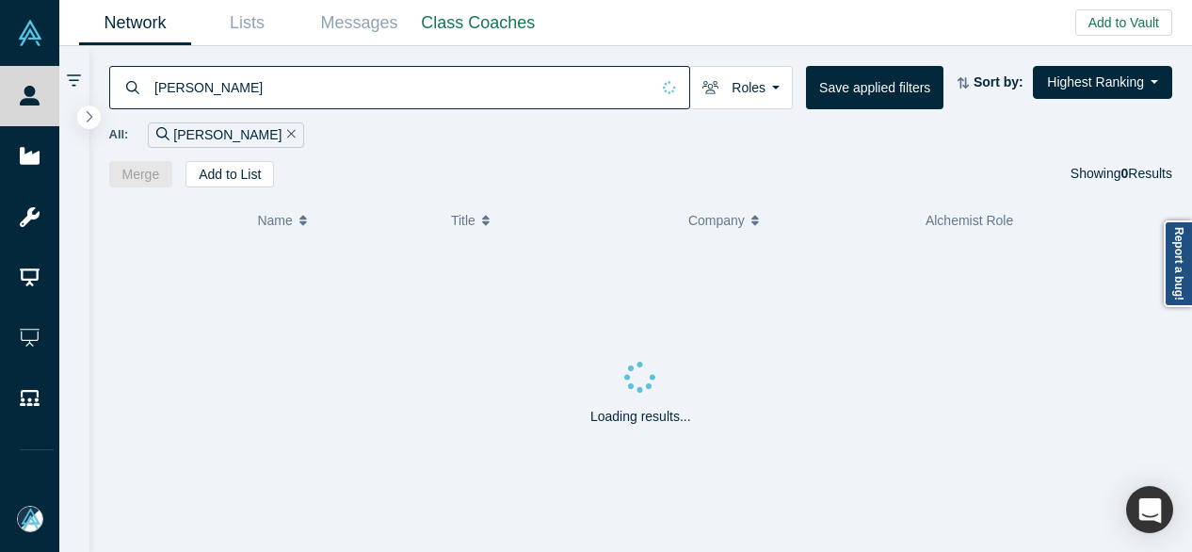 This screenshot has height=552, width=1192. Describe the element at coordinates (875, 88) in the screenshot. I see `button: Save applied filters` at that location.